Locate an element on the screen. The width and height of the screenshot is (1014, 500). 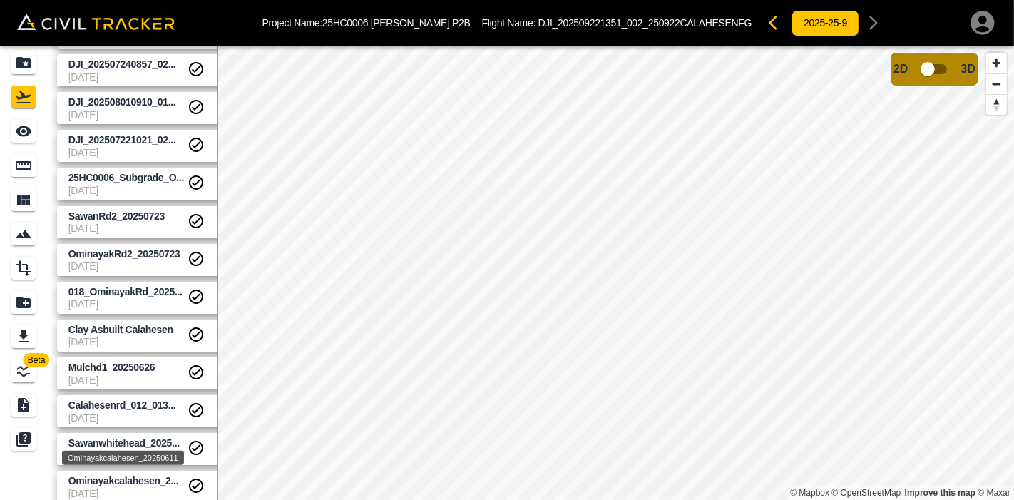
span: DJI_202509221351_002_250922CALAHESENFG is located at coordinates (645, 23).